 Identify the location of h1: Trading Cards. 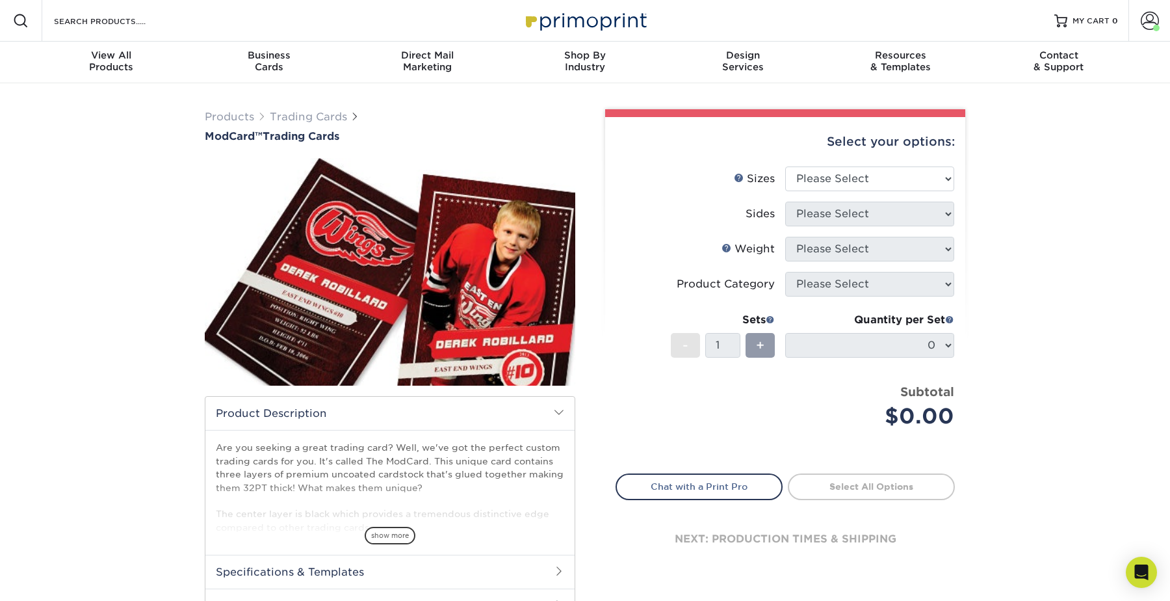
(390, 136).